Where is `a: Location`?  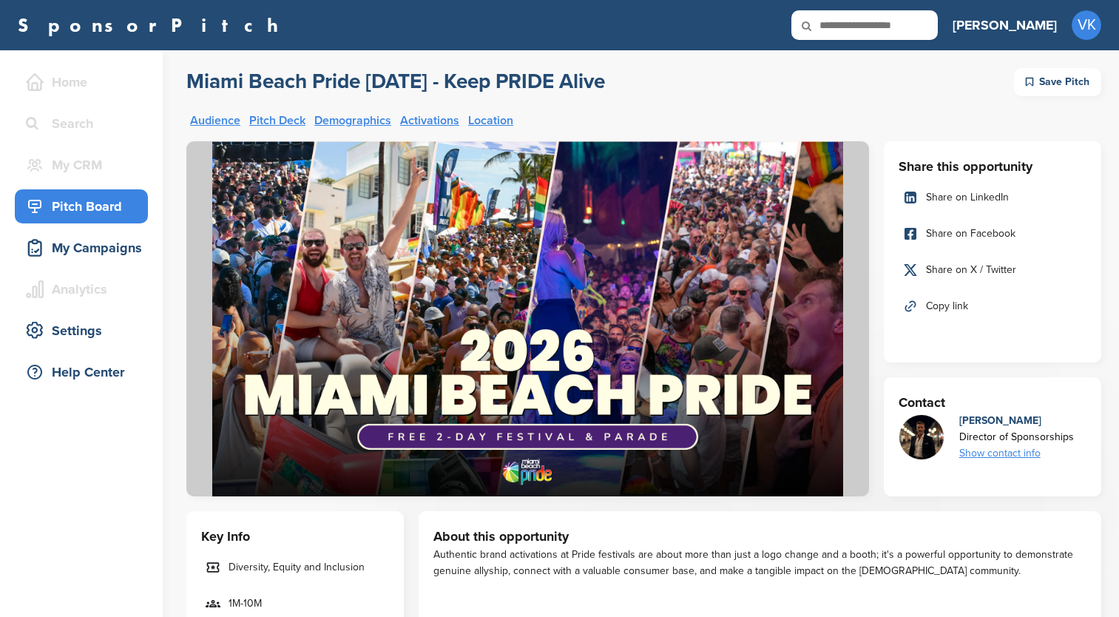
a: Location is located at coordinates (491, 121).